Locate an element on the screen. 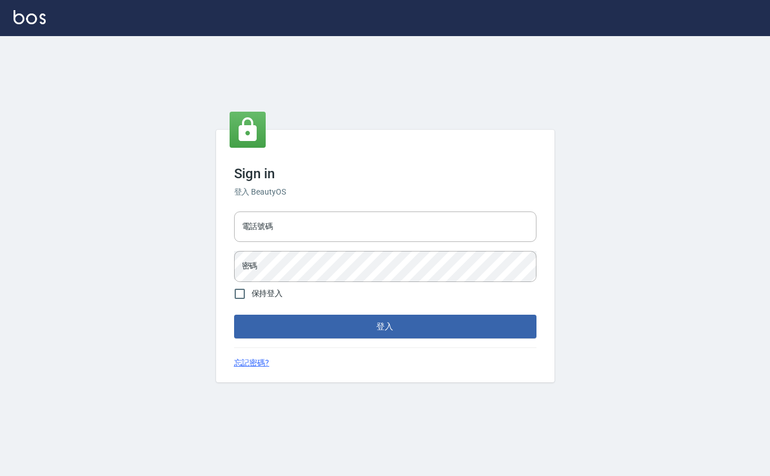 This screenshot has height=476, width=770. a: 忘記密碼? is located at coordinates (252, 363).